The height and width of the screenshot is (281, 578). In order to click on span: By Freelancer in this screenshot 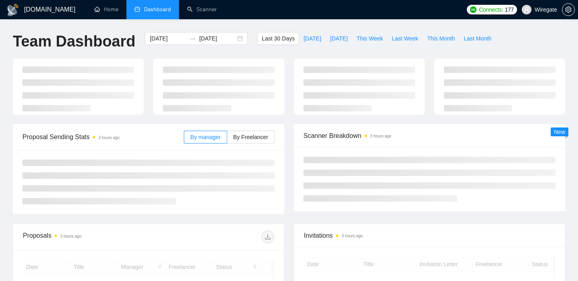, I will do `click(250, 137)`.